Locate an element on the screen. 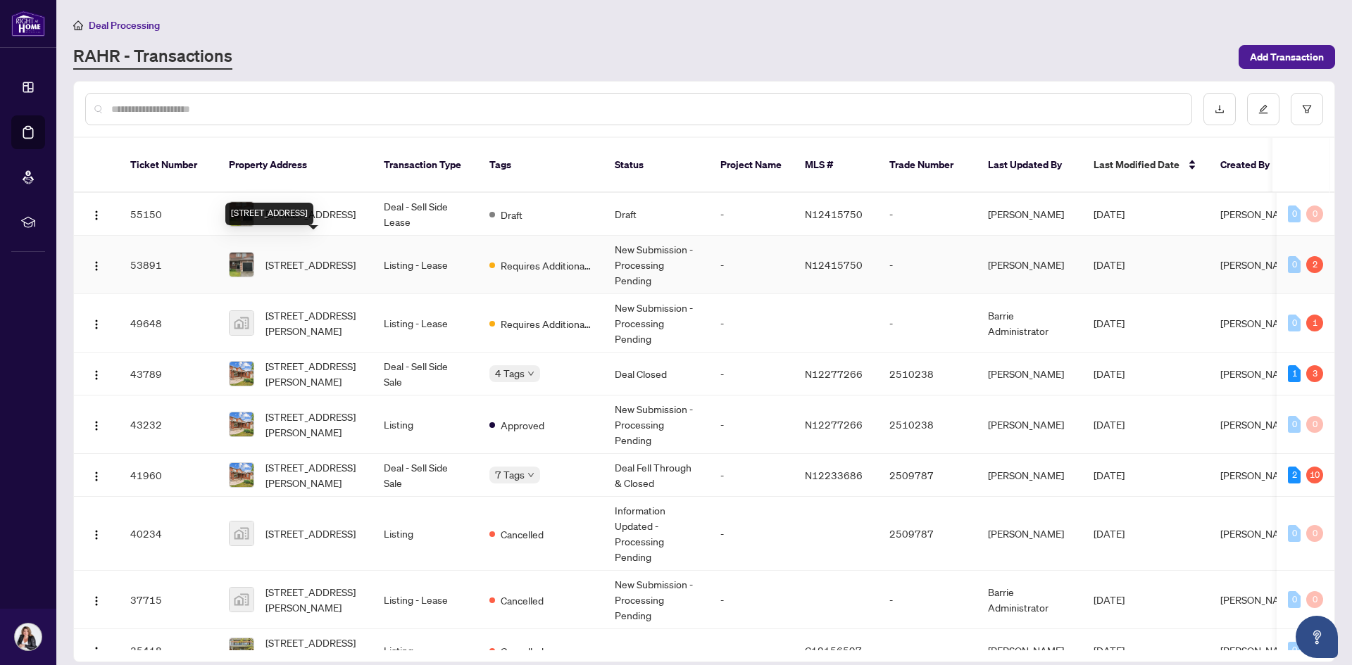 The width and height of the screenshot is (1352, 665). th: Transaction Type is located at coordinates (425, 165).